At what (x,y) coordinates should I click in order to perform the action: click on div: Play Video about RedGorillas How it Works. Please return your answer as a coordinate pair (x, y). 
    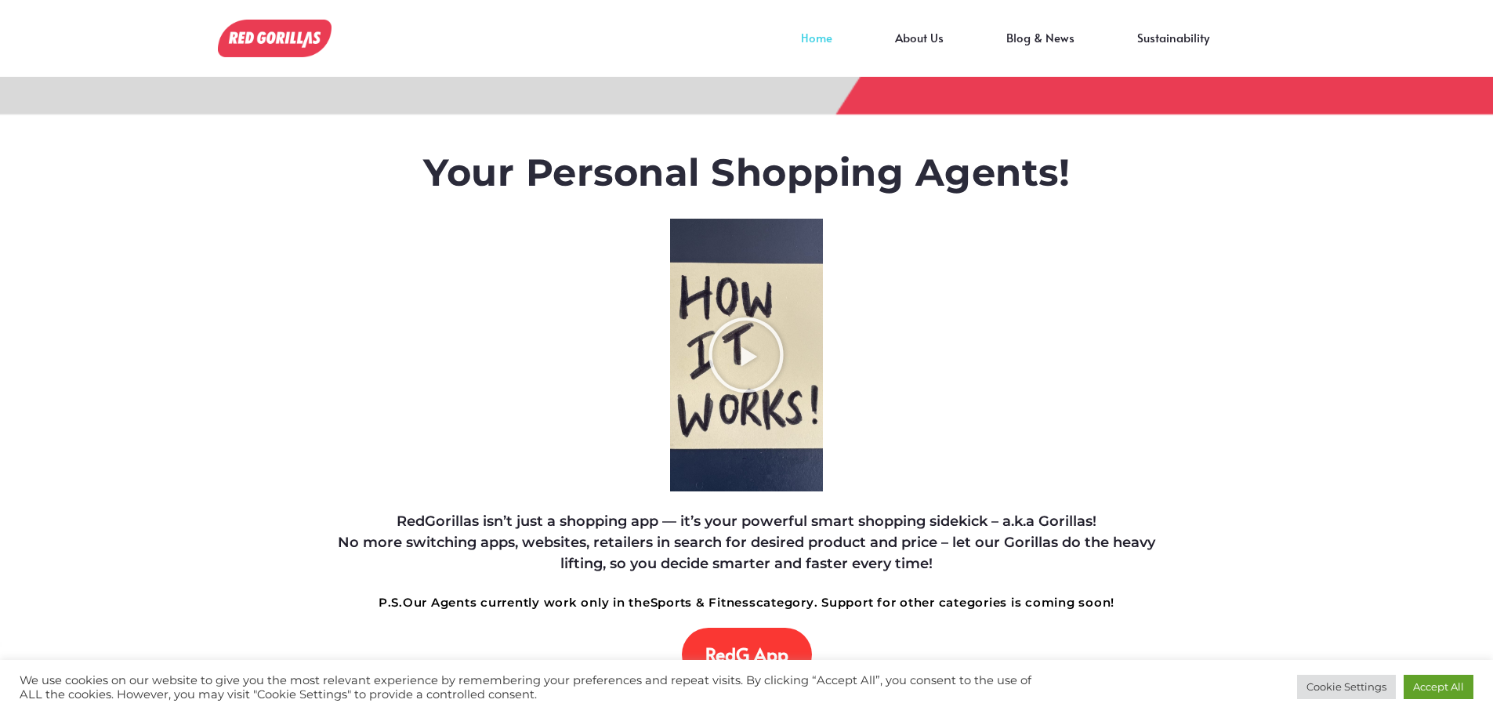
    Looking at the image, I should click on (746, 355).